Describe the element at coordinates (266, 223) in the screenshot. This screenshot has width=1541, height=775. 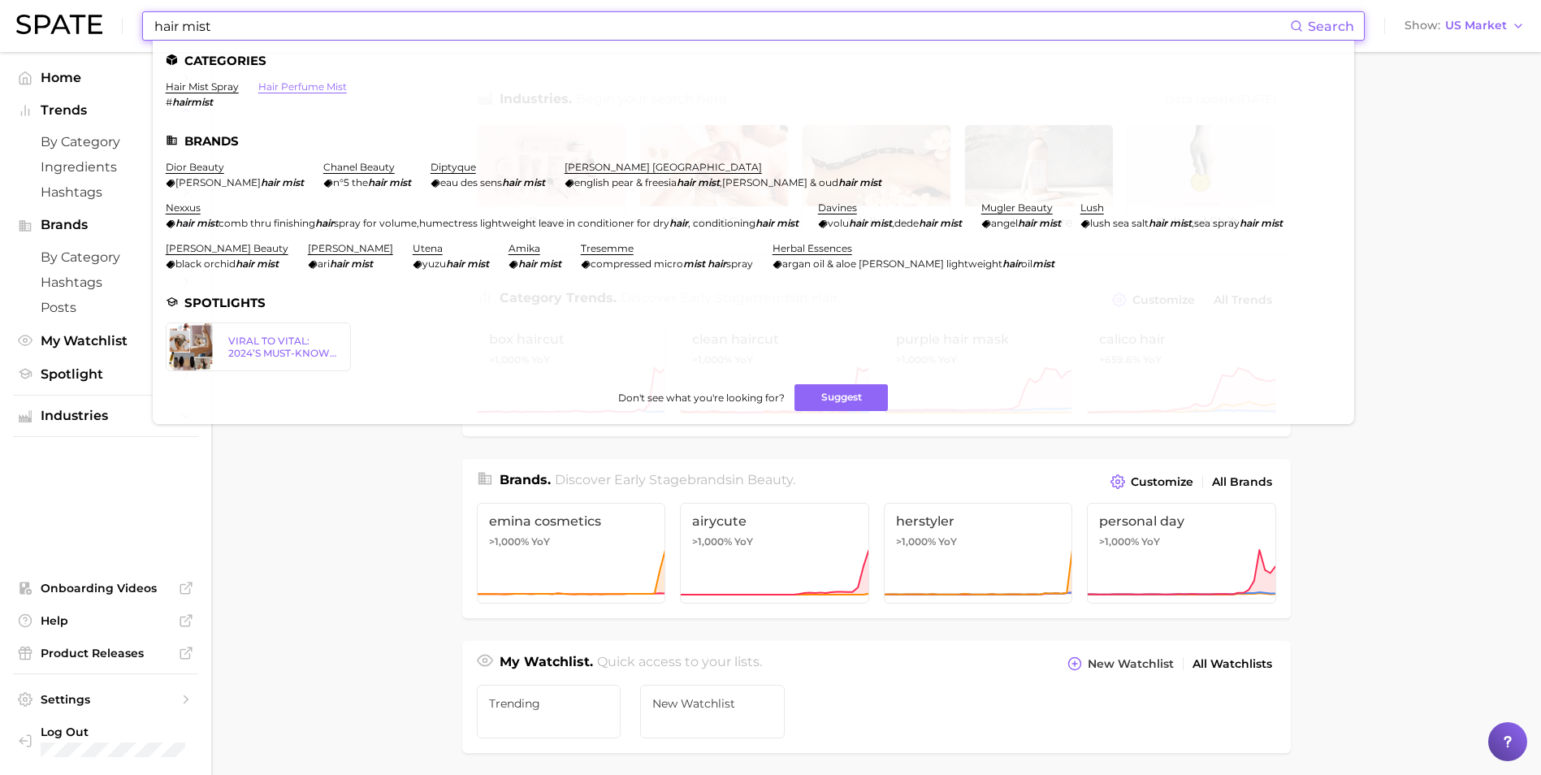
I see `span: comb thru finishing` at that location.